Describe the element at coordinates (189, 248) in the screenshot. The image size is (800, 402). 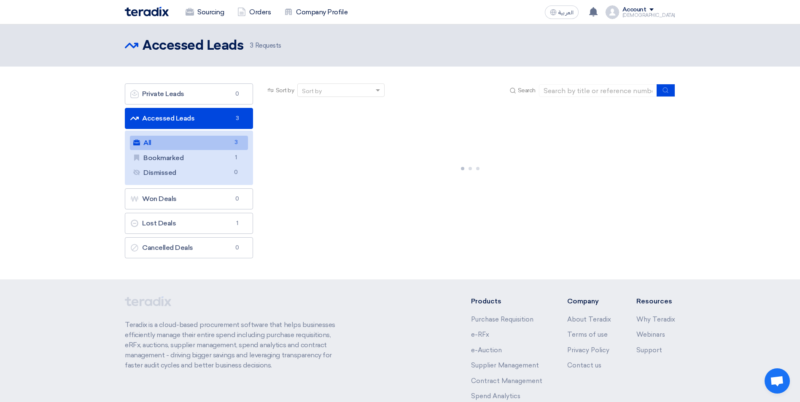
I see `a: Cancelled Deals0` at that location.